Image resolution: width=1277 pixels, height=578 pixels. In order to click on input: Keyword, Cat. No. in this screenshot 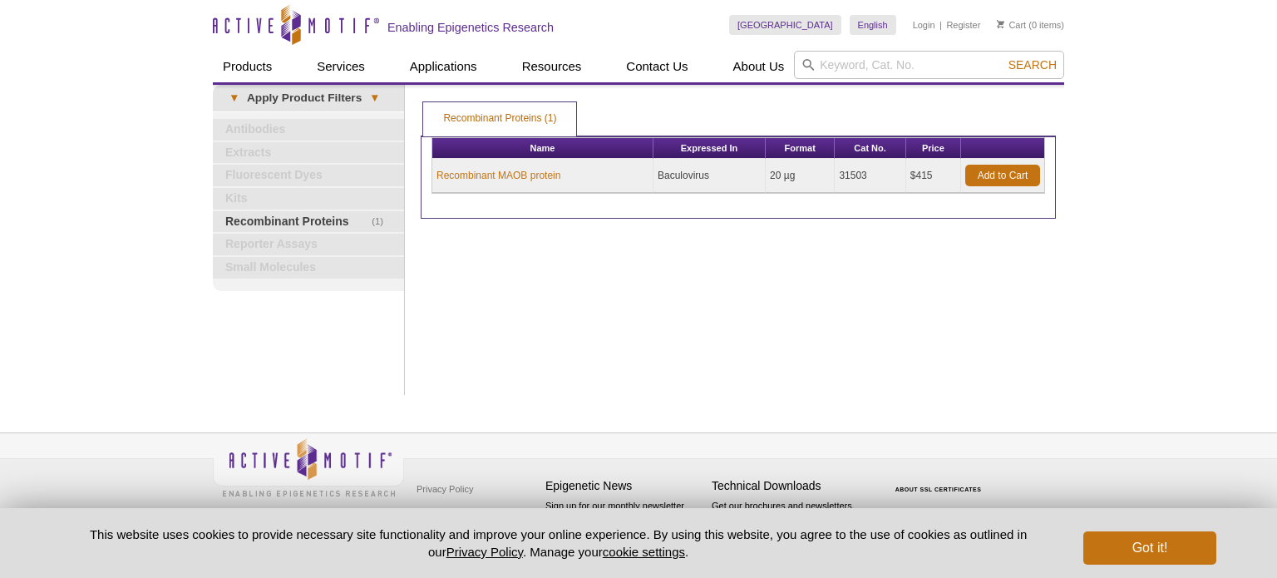, I will do `click(929, 65)`.